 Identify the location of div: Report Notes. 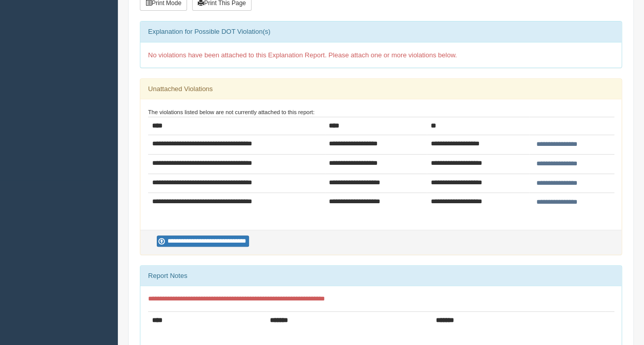
(381, 276).